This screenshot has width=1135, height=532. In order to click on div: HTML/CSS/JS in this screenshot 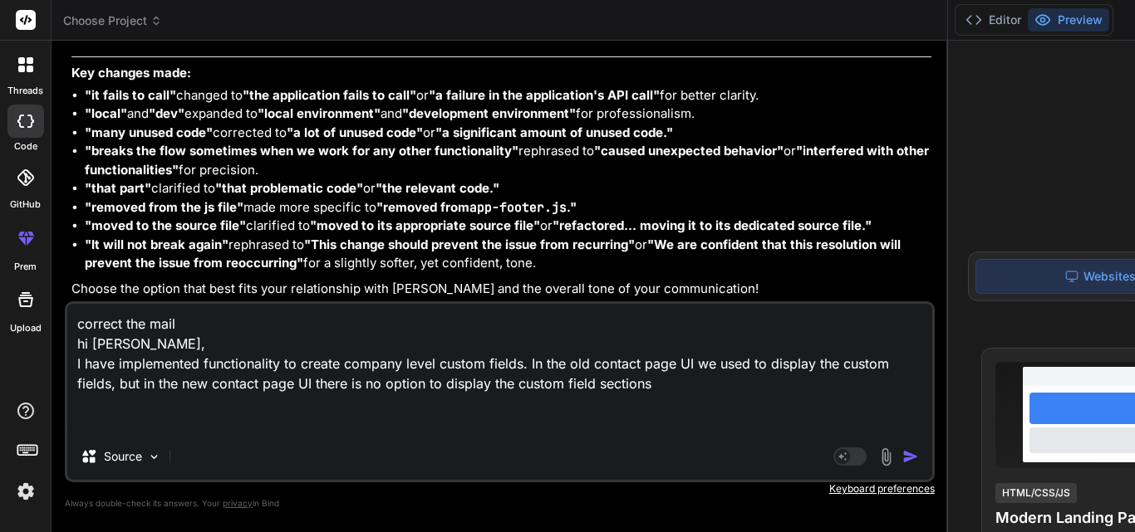, I will do `click(1036, 493)`.